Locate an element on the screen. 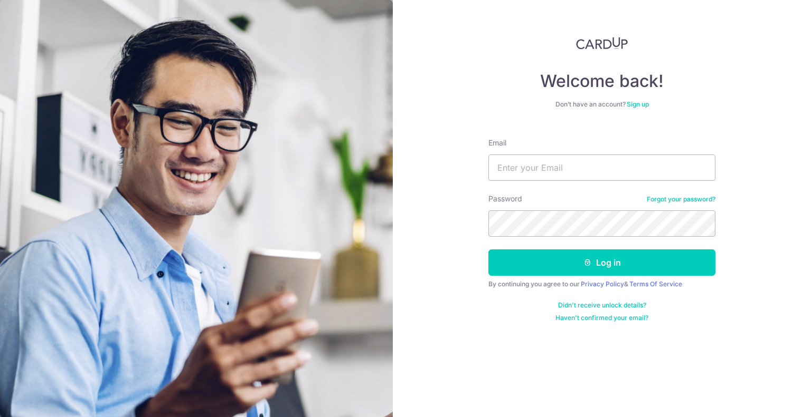 This screenshot has height=417, width=811. h4: Welcome back! is located at coordinates (602, 81).